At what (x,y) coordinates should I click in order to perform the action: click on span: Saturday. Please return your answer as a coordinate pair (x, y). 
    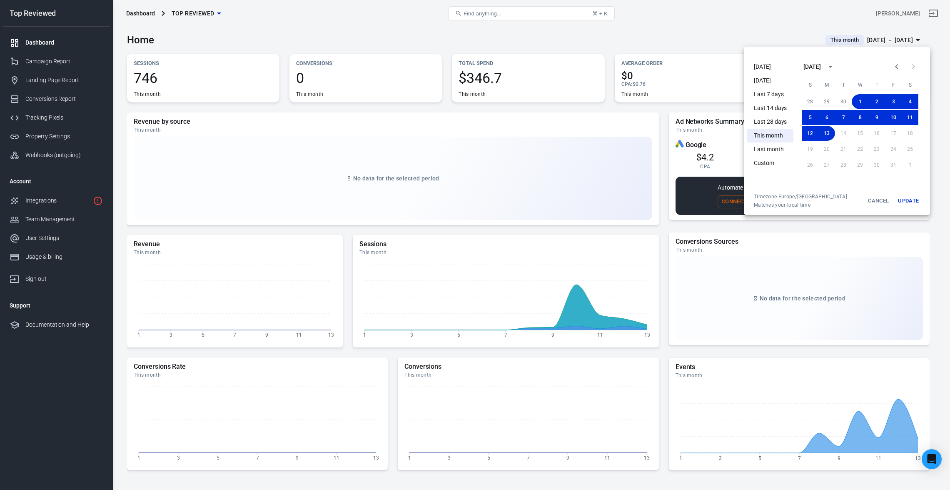
    Looking at the image, I should click on (910, 85).